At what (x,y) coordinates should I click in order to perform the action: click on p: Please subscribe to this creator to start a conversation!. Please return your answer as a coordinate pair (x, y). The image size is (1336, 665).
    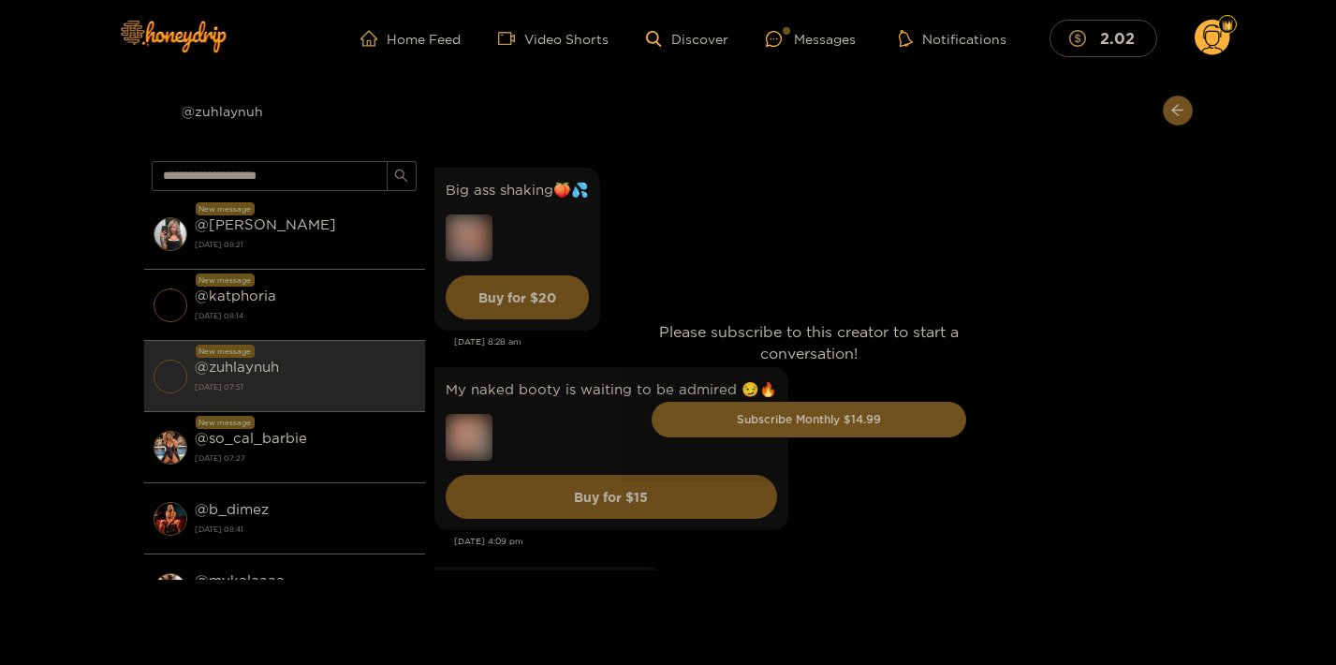
    Looking at the image, I should click on (809, 343).